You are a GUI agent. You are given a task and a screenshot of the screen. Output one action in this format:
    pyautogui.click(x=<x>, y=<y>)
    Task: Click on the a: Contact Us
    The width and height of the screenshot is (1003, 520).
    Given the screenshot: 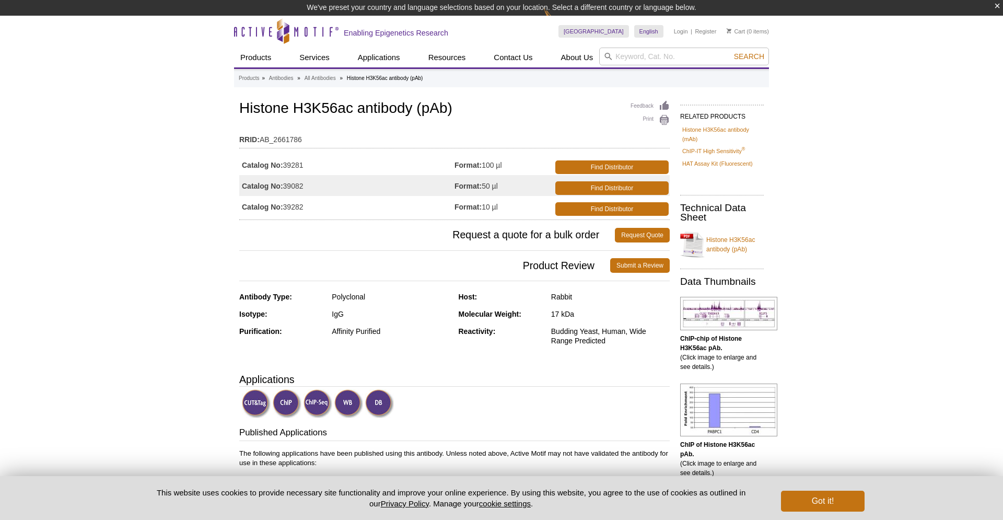 What is the action you would take?
    pyautogui.click(x=513, y=57)
    